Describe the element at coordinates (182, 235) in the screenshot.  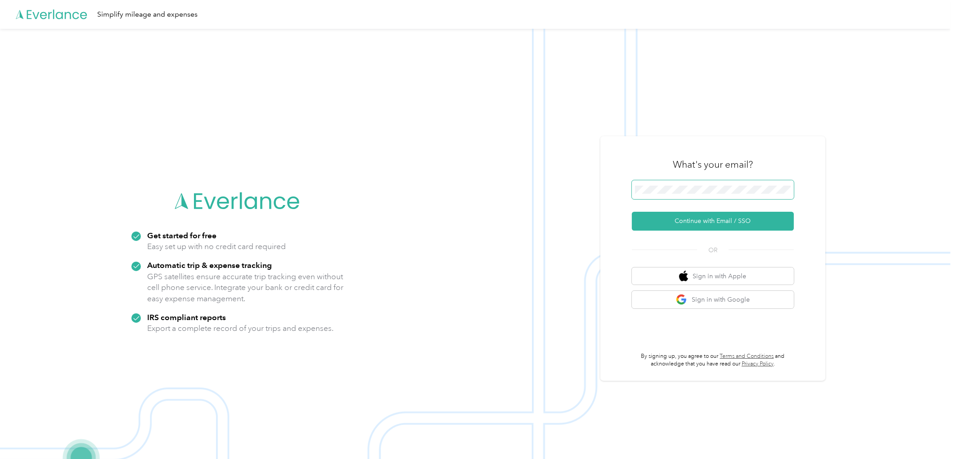
I see `strong: Get started for free` at that location.